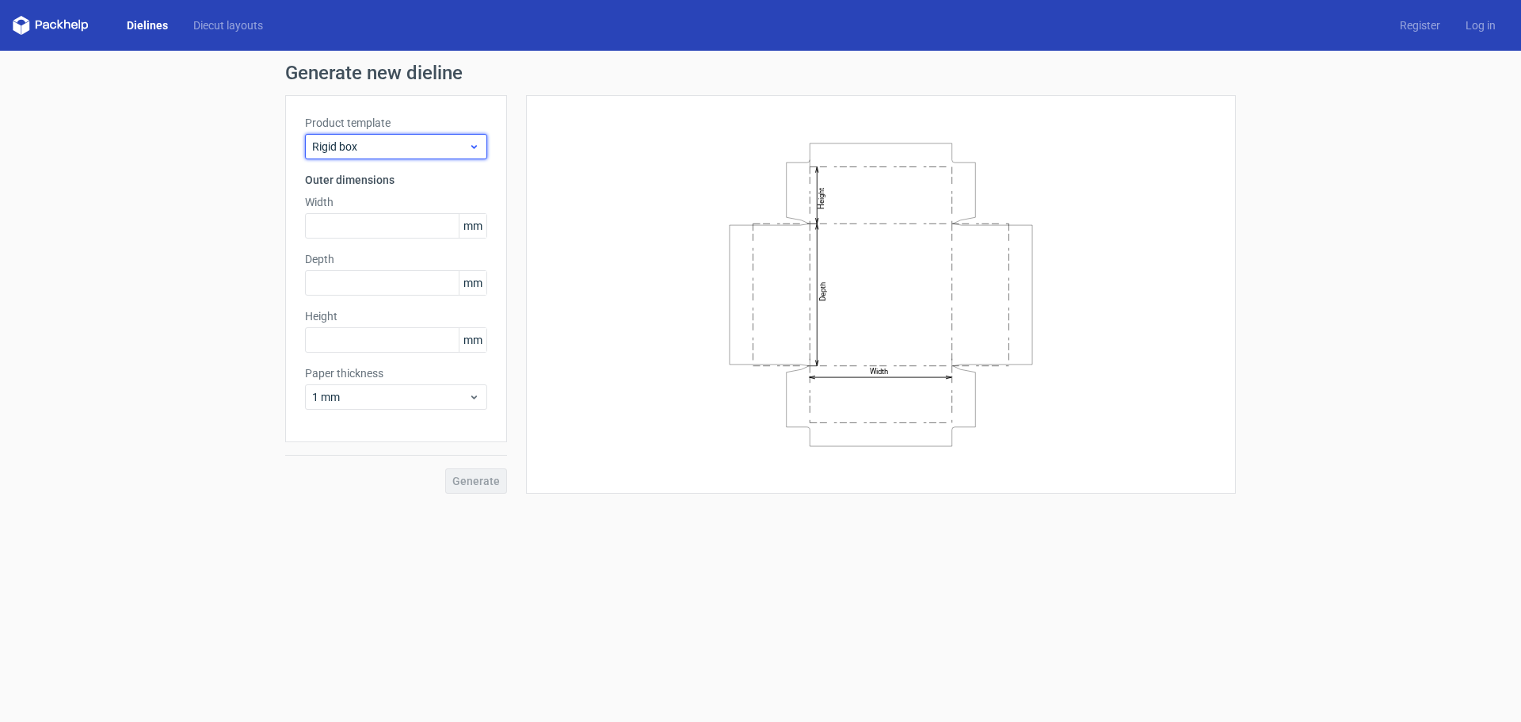  Describe the element at coordinates (390, 397) in the screenshot. I see `span: 1 mm` at that location.